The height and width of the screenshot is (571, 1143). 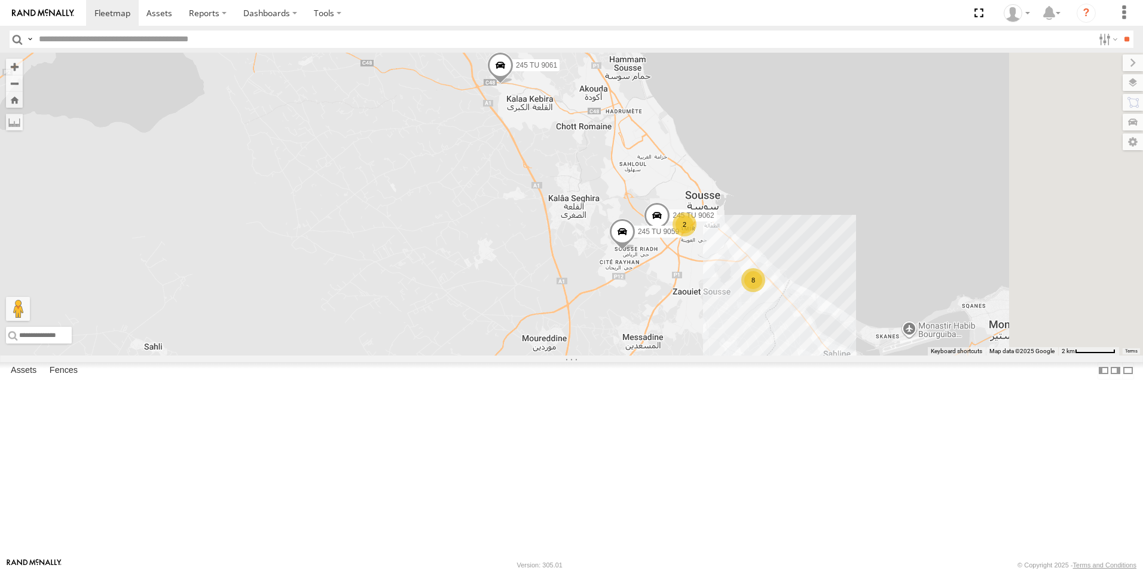 I want to click on img: rand-logo.svg, so click(x=43, y=13).